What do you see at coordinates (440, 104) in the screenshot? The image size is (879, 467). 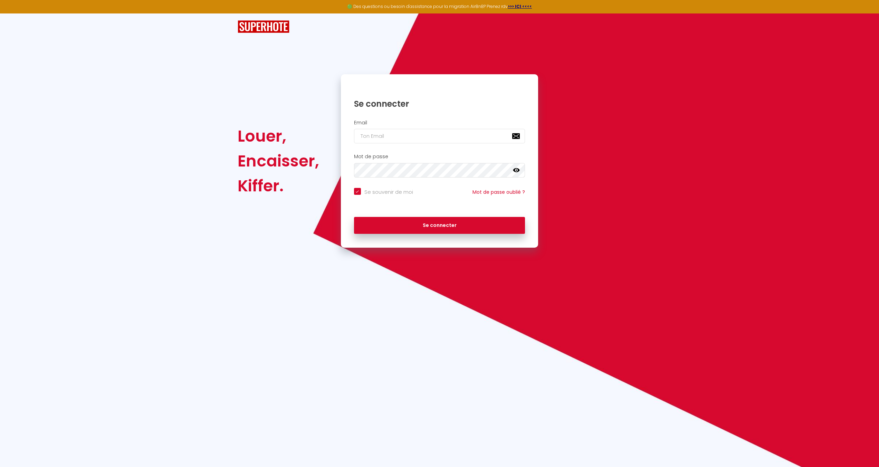 I see `h1: Se connecter` at bounding box center [440, 104].